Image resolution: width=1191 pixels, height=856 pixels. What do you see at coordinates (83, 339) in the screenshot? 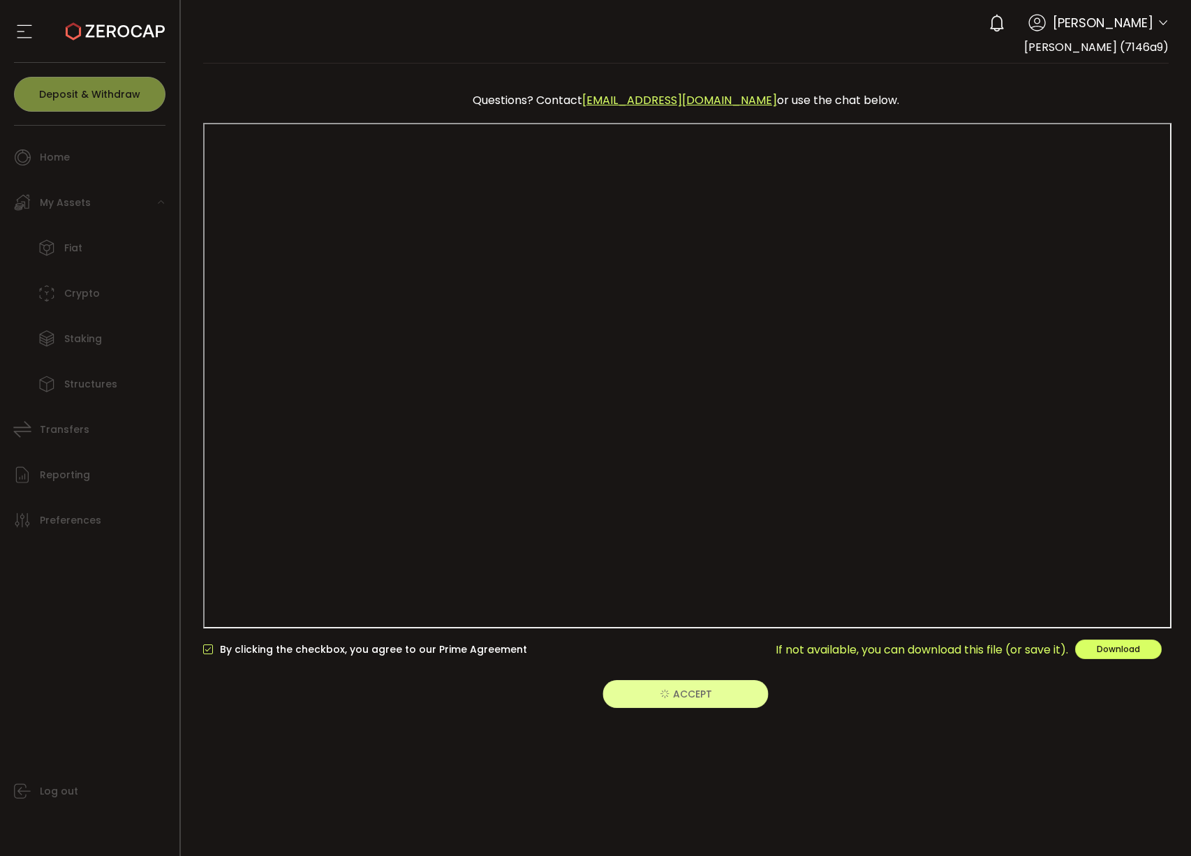
I see `span: Staking` at bounding box center [83, 339].